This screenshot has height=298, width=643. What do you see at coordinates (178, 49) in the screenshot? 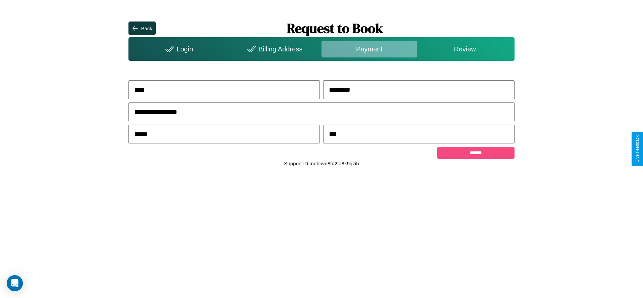
I see `div: Login` at bounding box center [178, 49].